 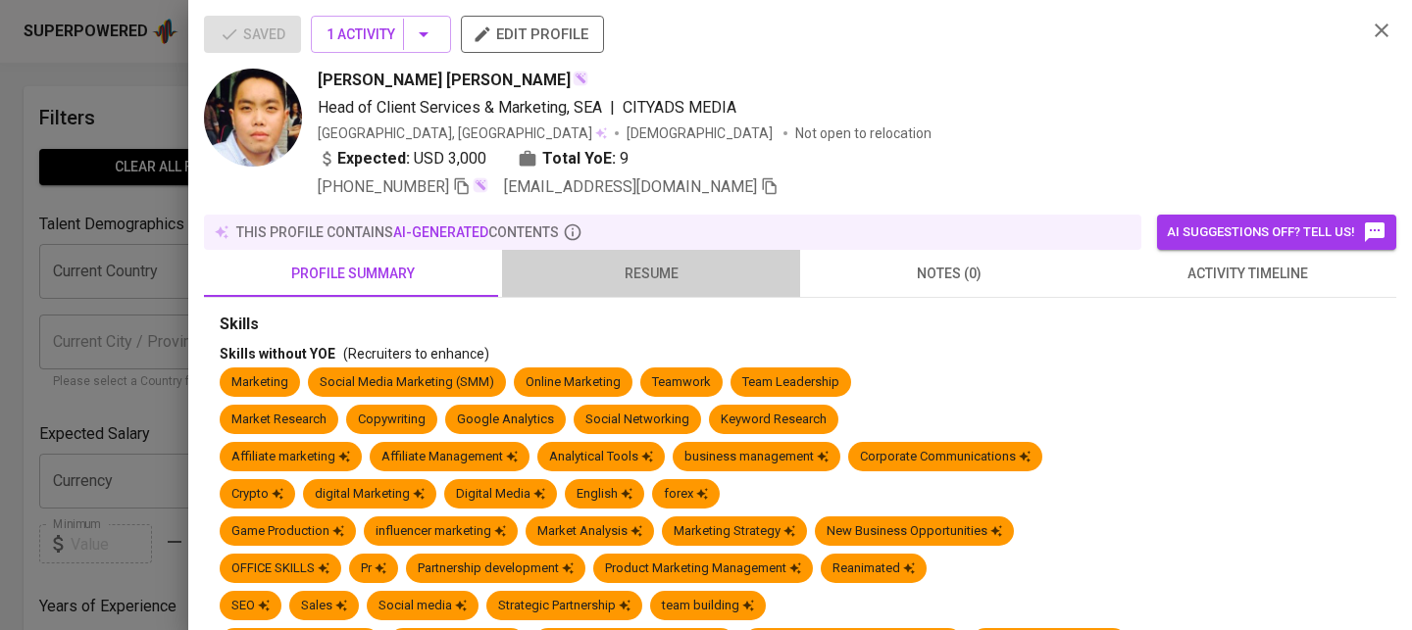 I want to click on div: OFFICE SKILLS, so click(x=280, y=569).